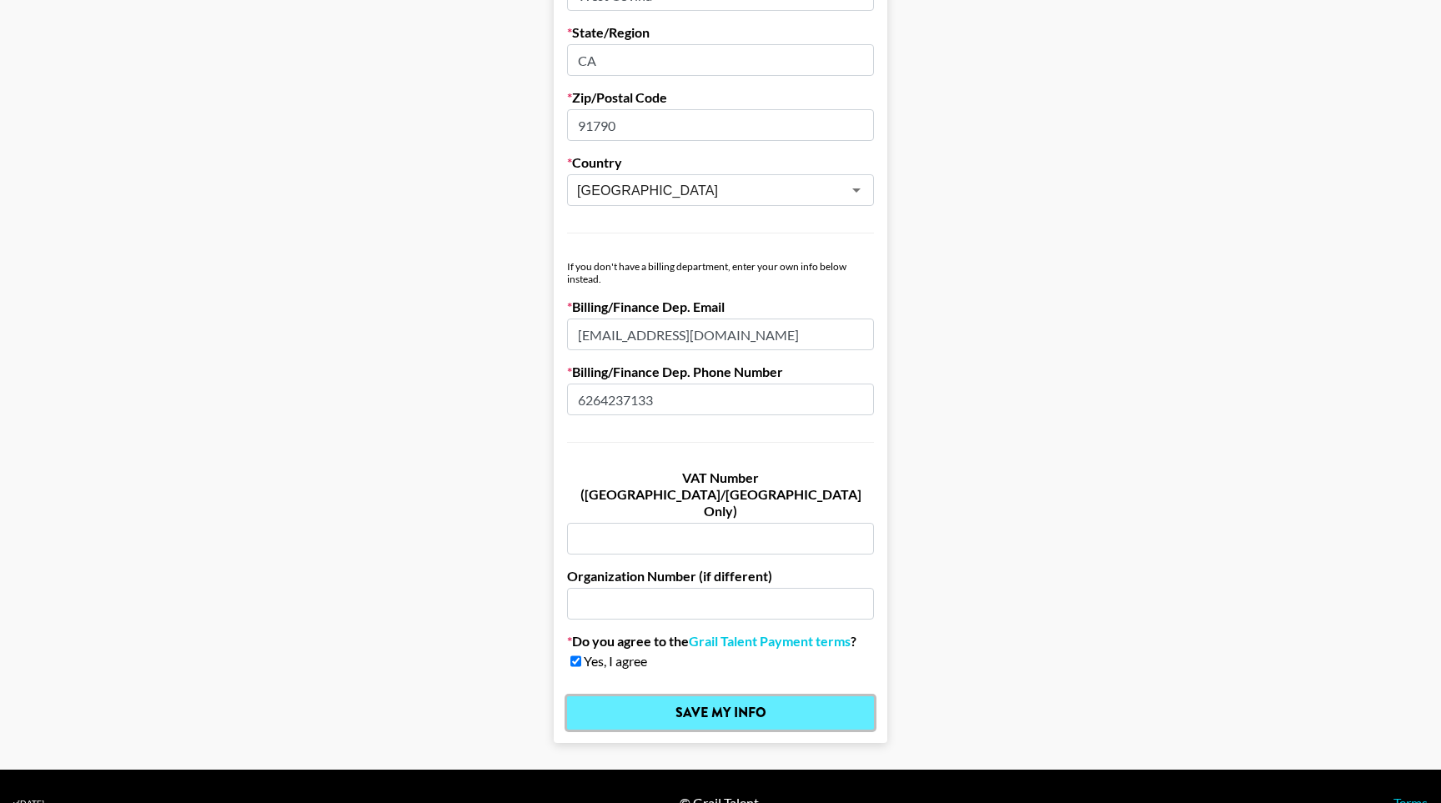 The image size is (1441, 803). I want to click on input: Save My Info, so click(721, 713).